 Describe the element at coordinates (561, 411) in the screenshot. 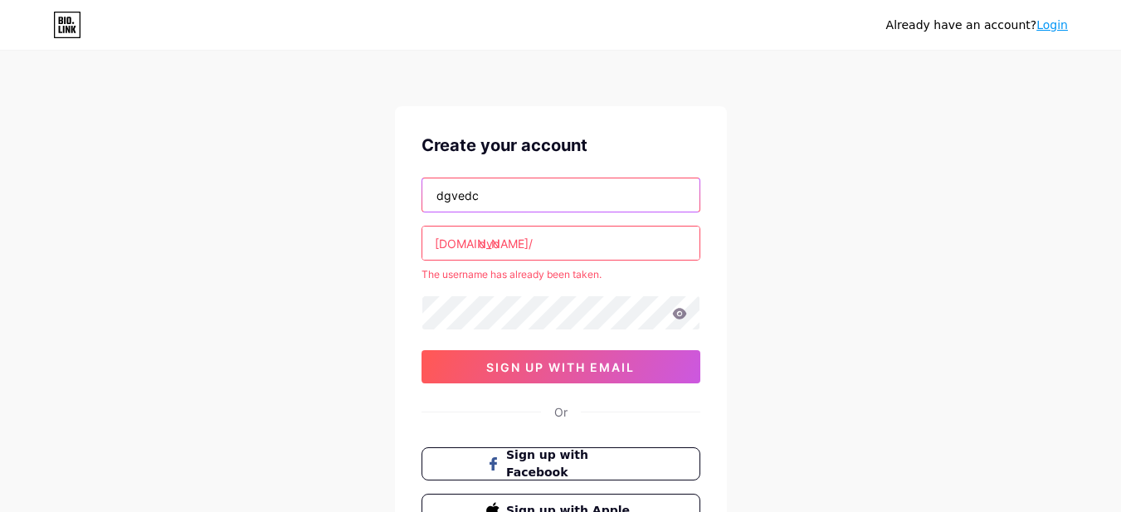

I see `div: Or` at that location.